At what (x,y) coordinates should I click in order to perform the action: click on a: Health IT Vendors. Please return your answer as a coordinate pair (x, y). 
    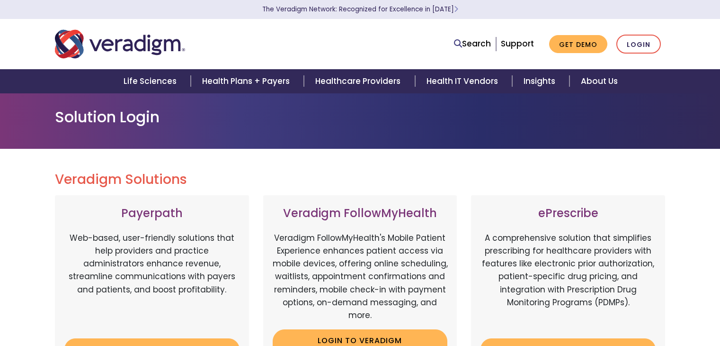
    Looking at the image, I should click on (463, 81).